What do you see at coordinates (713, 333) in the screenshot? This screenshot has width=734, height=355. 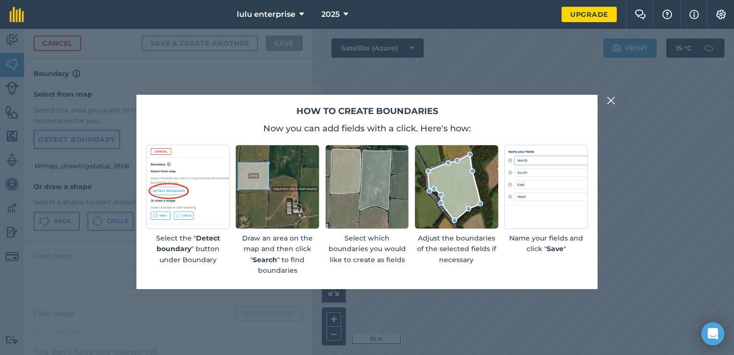 I see `div: Open Intercom Messenger` at bounding box center [713, 333].